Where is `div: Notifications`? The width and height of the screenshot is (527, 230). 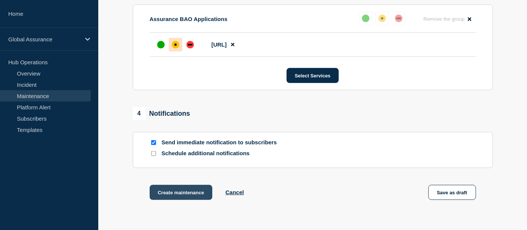
div: Notifications is located at coordinates (161, 113).